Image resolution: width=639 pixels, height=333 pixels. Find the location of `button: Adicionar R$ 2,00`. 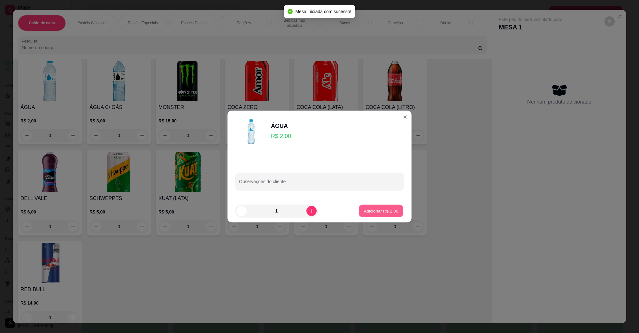

button: Adicionar R$ 2,00 is located at coordinates (381, 211).